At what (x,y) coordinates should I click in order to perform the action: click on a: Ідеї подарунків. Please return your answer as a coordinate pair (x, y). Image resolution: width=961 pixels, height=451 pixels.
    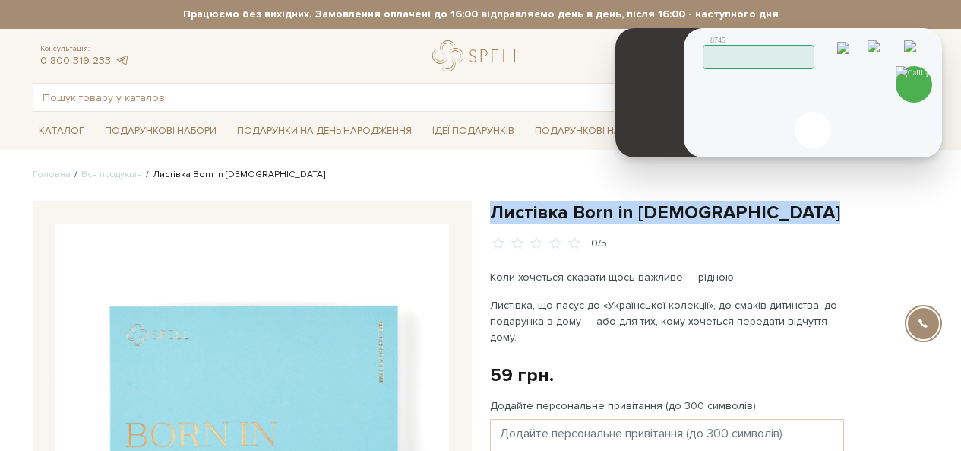
    Looking at the image, I should click on (474, 131).